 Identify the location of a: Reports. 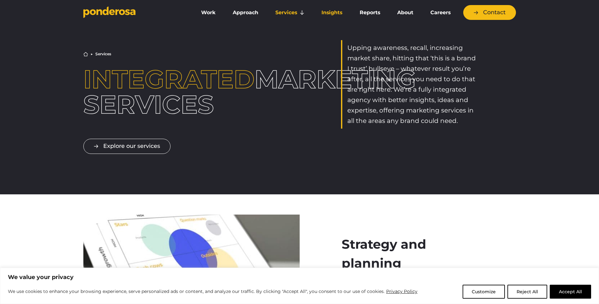
(369, 13).